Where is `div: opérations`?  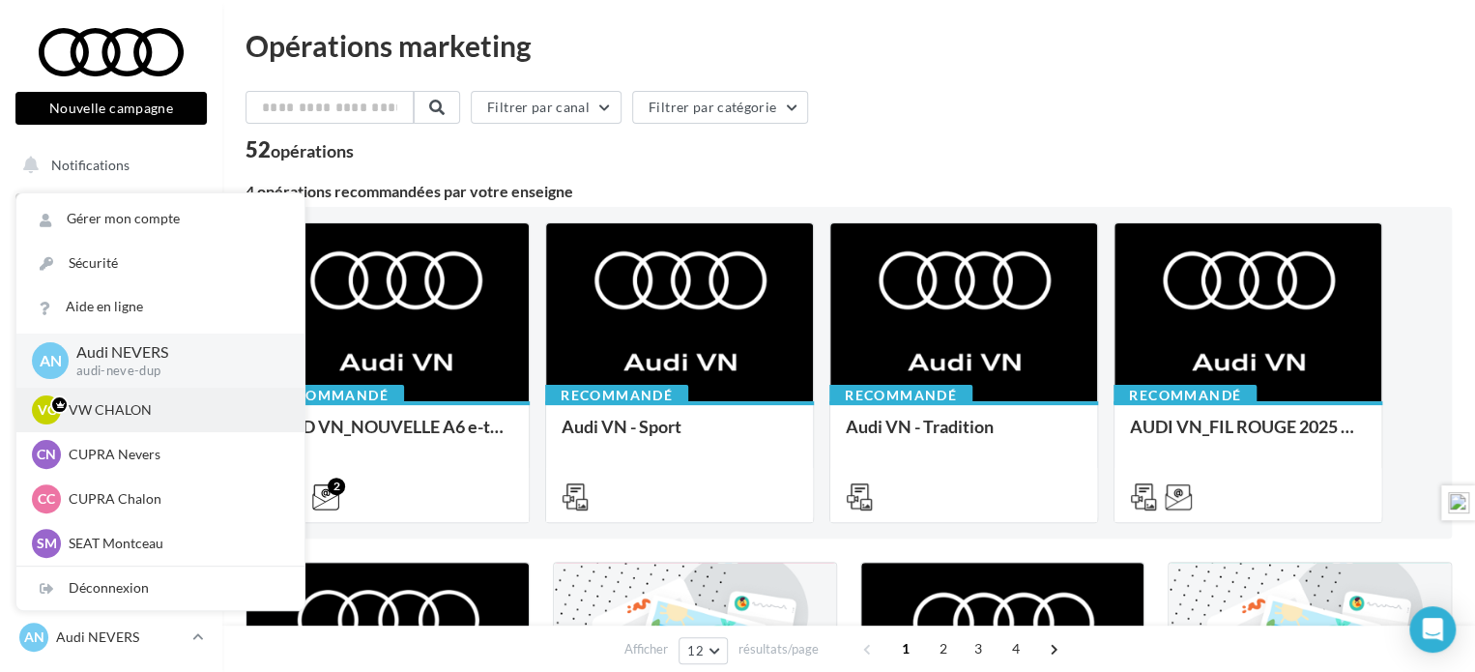
div: opérations is located at coordinates (312, 151).